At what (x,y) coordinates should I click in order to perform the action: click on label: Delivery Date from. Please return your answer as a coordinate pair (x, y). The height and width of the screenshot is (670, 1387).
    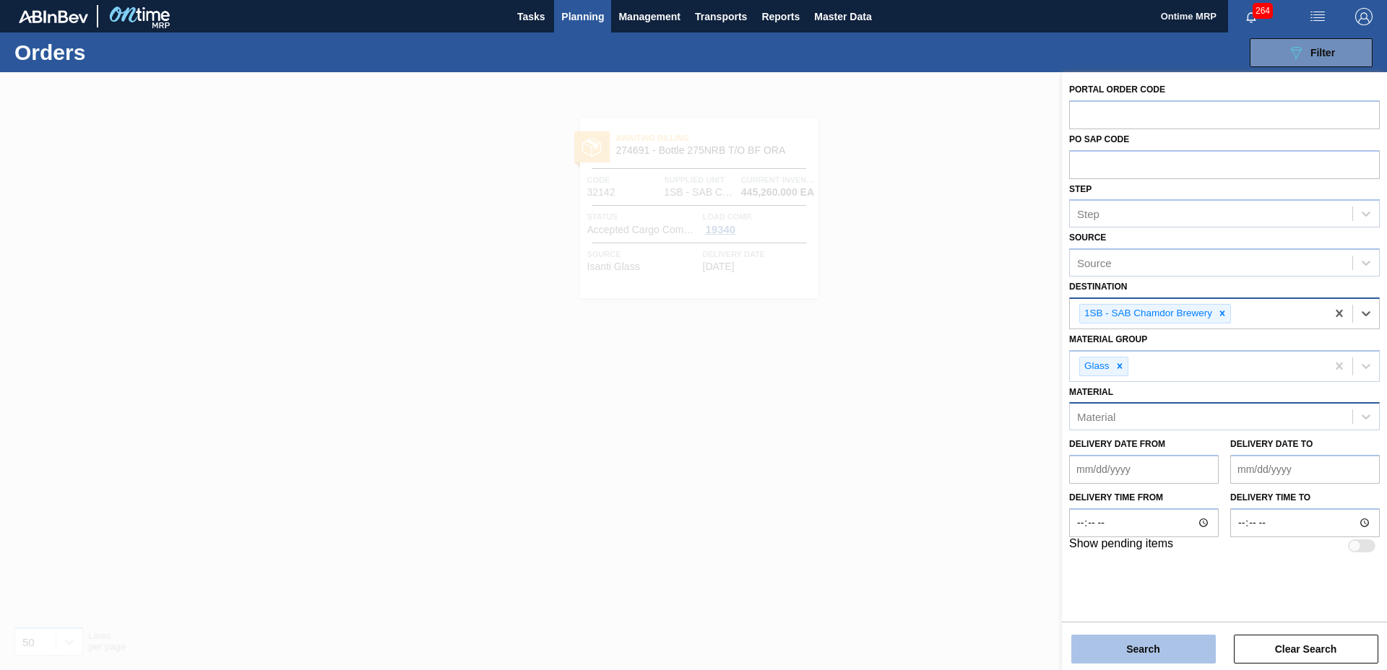
    Looking at the image, I should click on (1117, 444).